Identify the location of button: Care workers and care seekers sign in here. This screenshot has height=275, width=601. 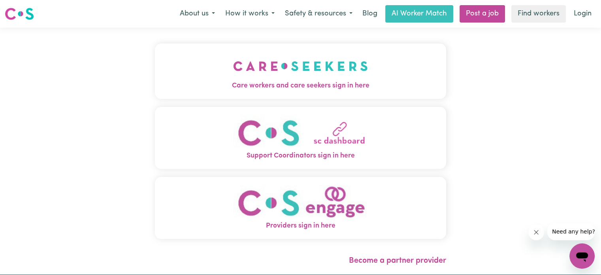
(300, 71).